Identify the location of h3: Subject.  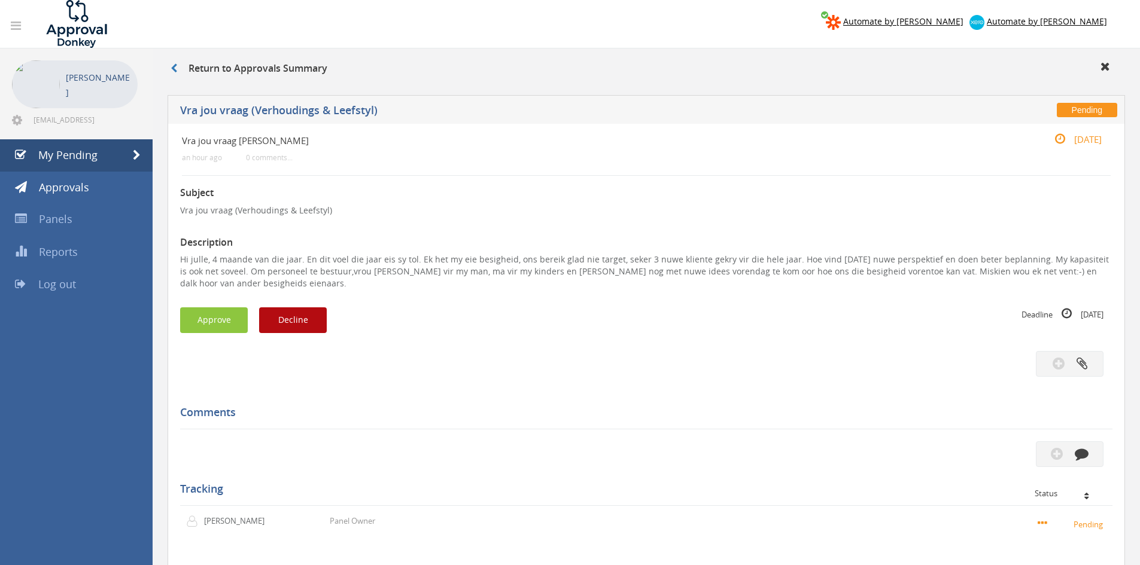
(646, 193).